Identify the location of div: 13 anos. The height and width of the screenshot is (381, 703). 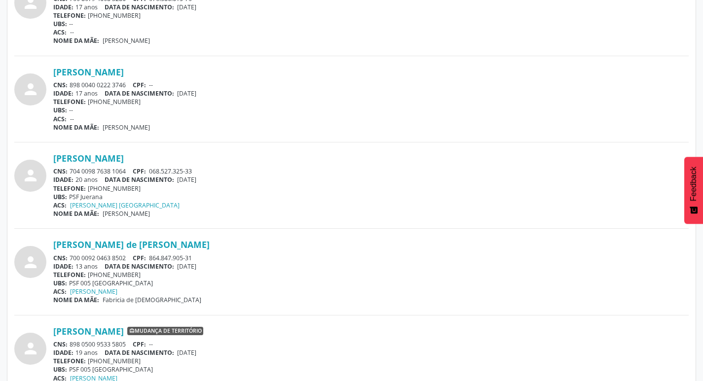
(371, 266).